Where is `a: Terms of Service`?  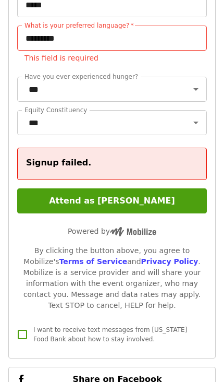 a: Terms of Service is located at coordinates (93, 262).